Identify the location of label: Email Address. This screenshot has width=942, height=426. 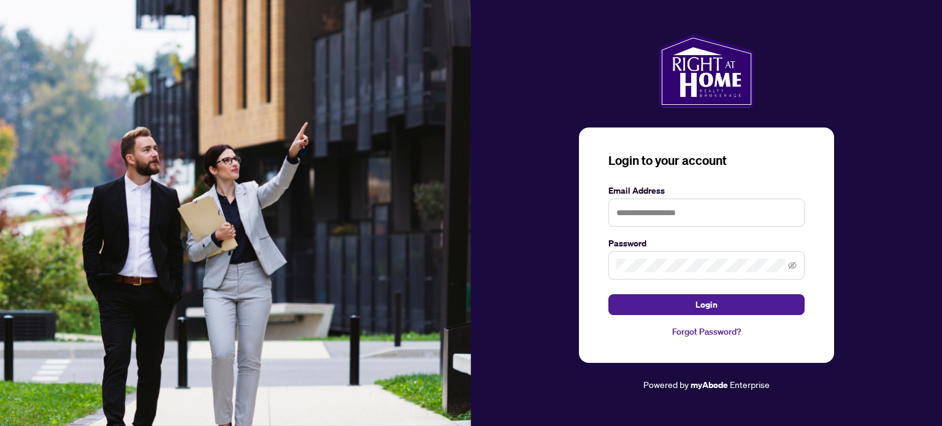
(706, 191).